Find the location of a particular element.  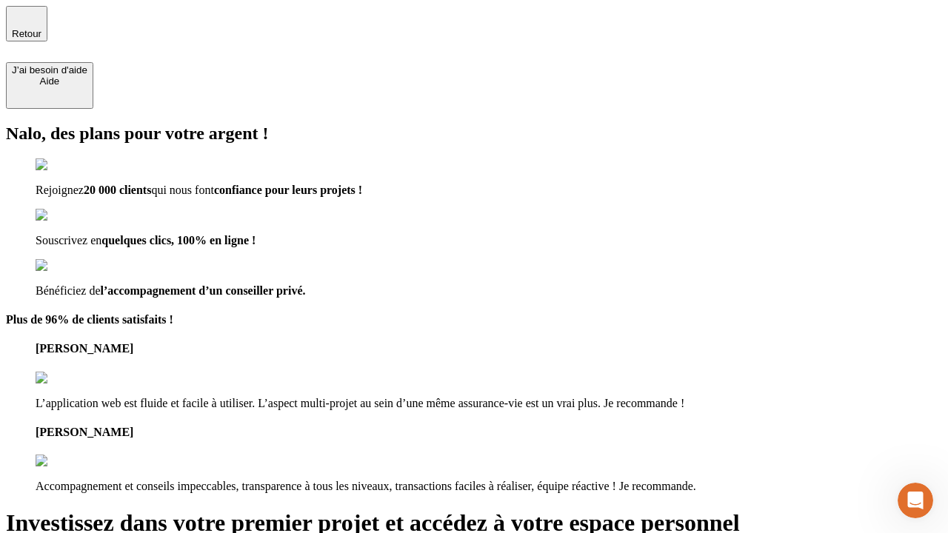

h4: Plus de 96% de clients satisfaits ! is located at coordinates (474, 320).